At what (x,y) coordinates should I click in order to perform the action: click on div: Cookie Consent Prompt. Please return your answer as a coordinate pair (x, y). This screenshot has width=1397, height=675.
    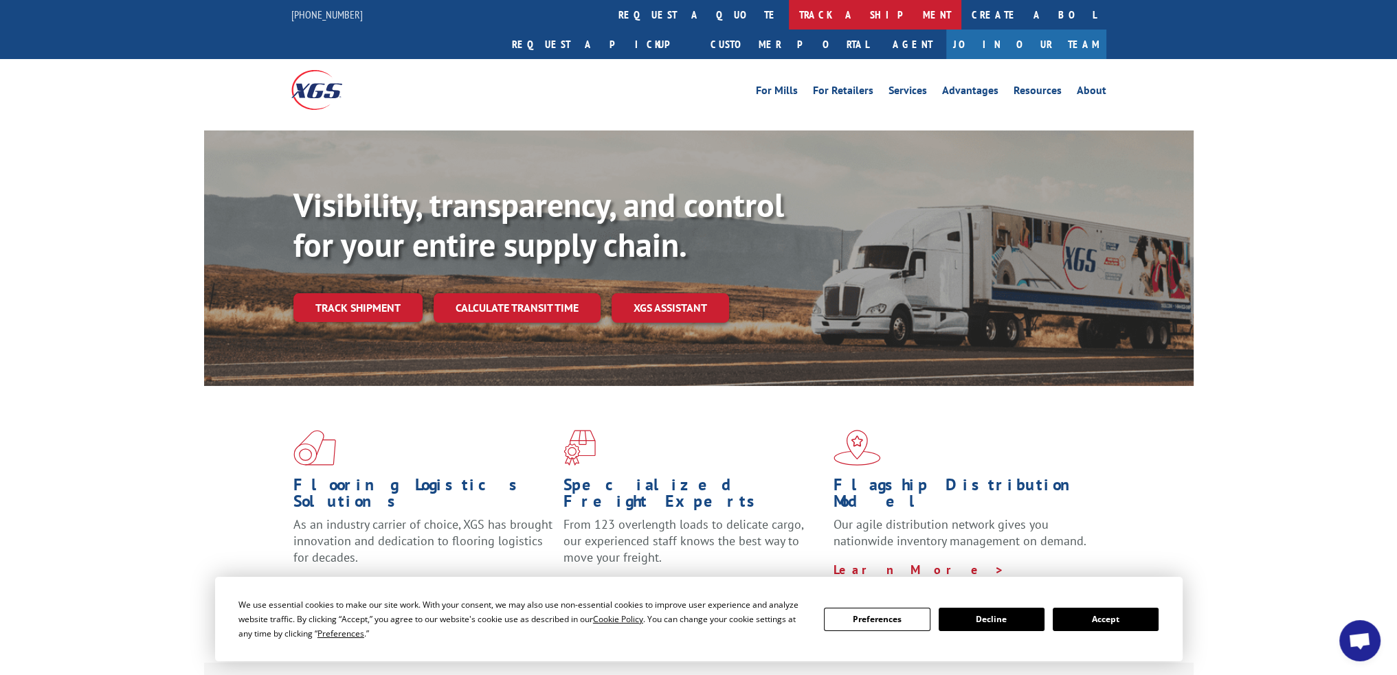
    Looking at the image, I should click on (699, 619).